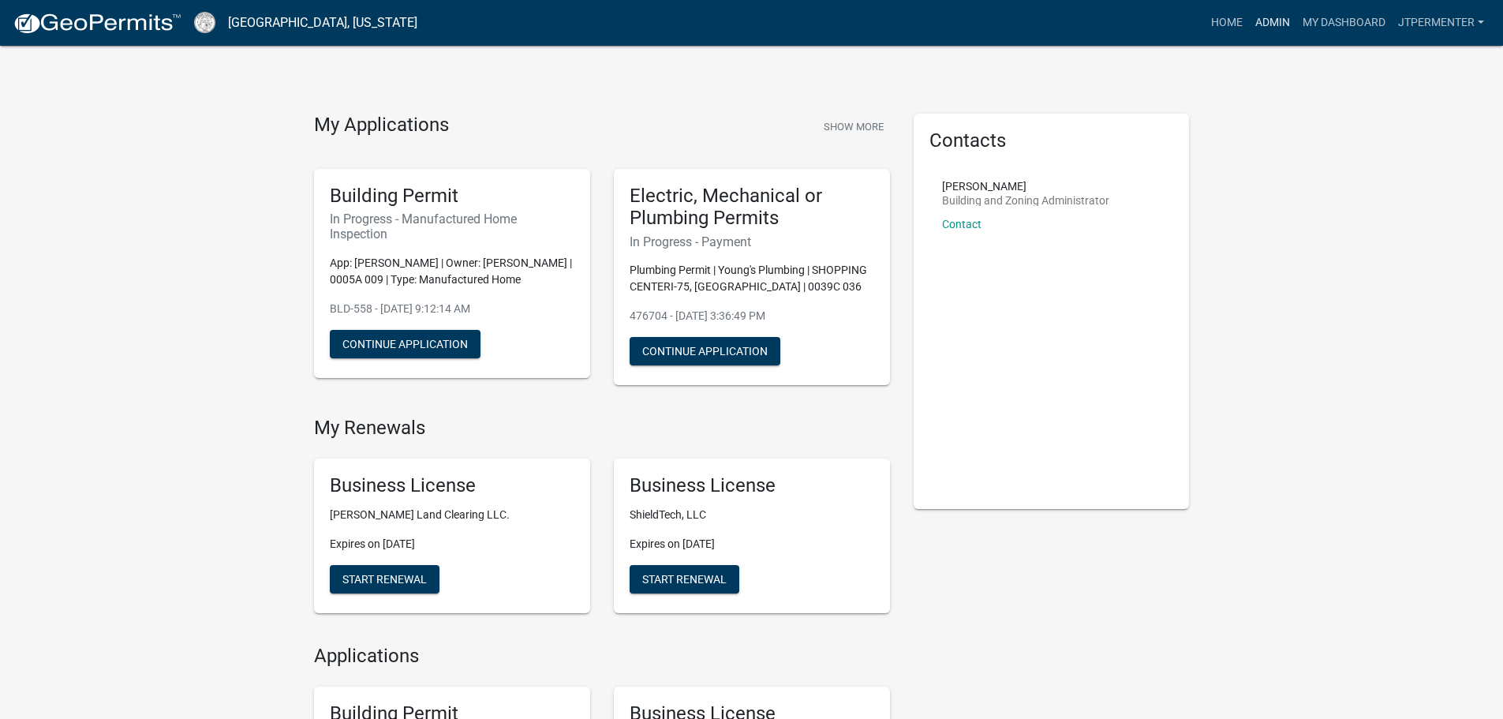 Image resolution: width=1503 pixels, height=719 pixels. I want to click on a: Contact, so click(962, 224).